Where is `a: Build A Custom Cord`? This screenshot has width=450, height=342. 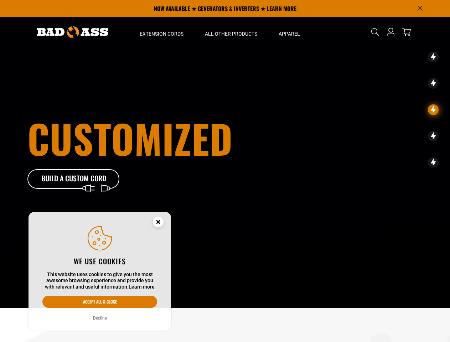
a: Build A Custom Cord is located at coordinates (74, 179).